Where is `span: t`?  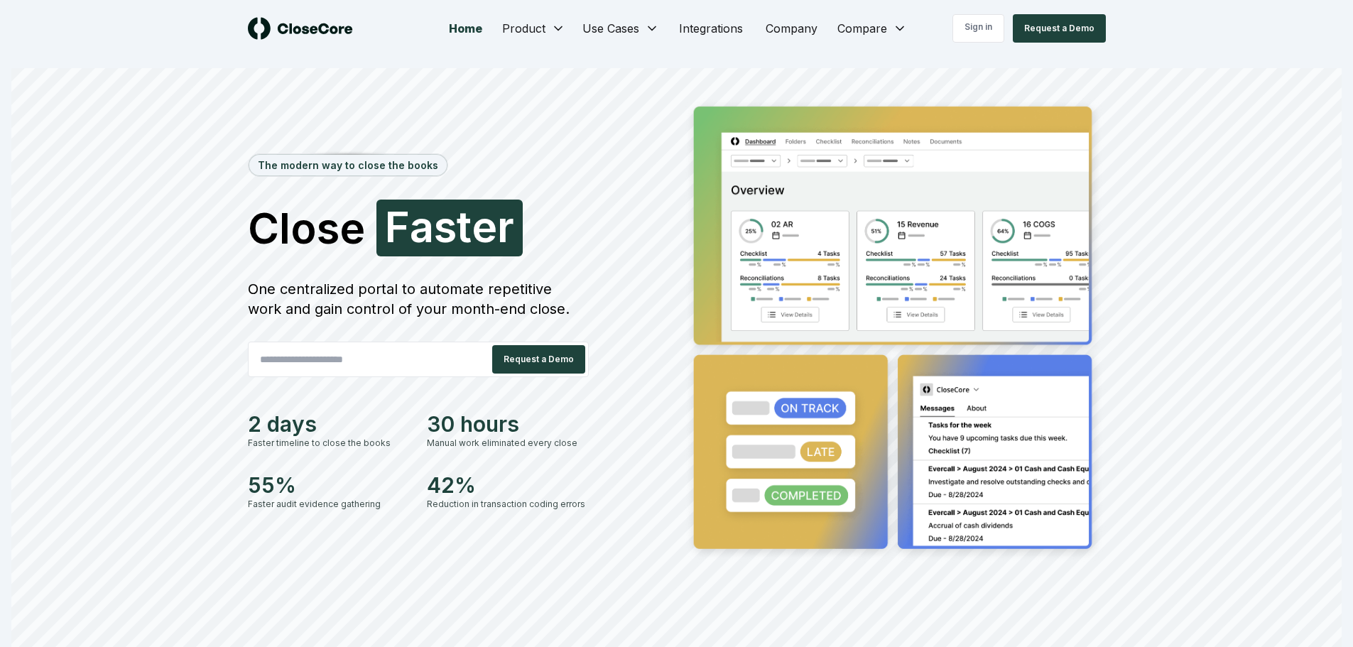
span: t is located at coordinates (464, 227).